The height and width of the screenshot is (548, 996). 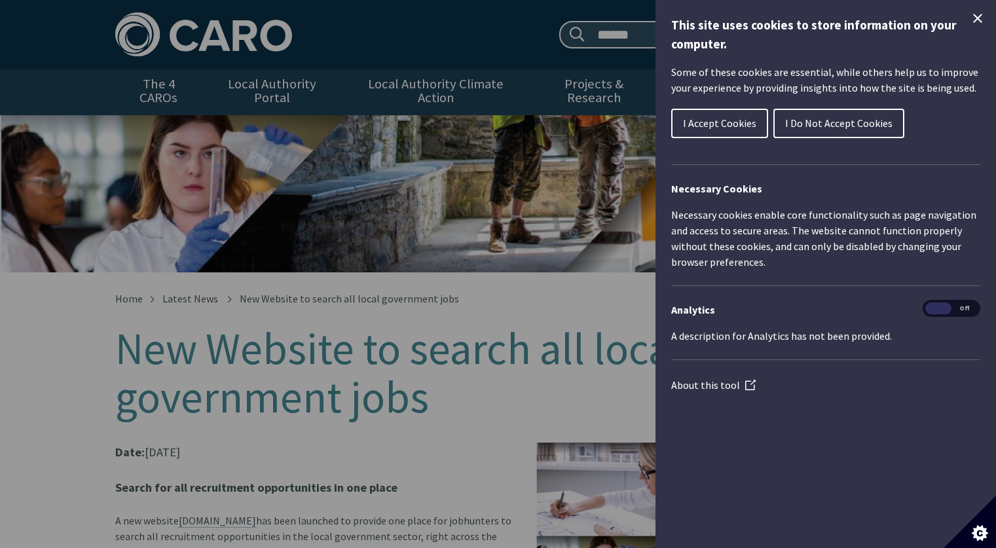 What do you see at coordinates (825, 238) in the screenshot?
I see `p: Necessary cookies enable core functionality such as page navigation and access to secure areas. T...` at bounding box center [825, 238].